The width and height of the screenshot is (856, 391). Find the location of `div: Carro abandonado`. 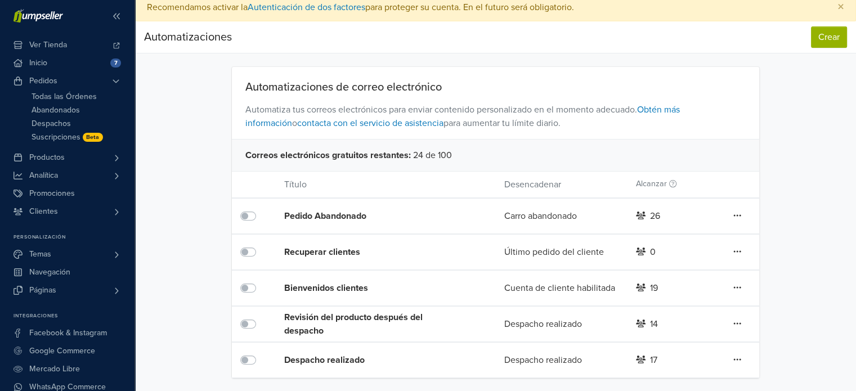

div: Carro abandonado is located at coordinates (561, 216).